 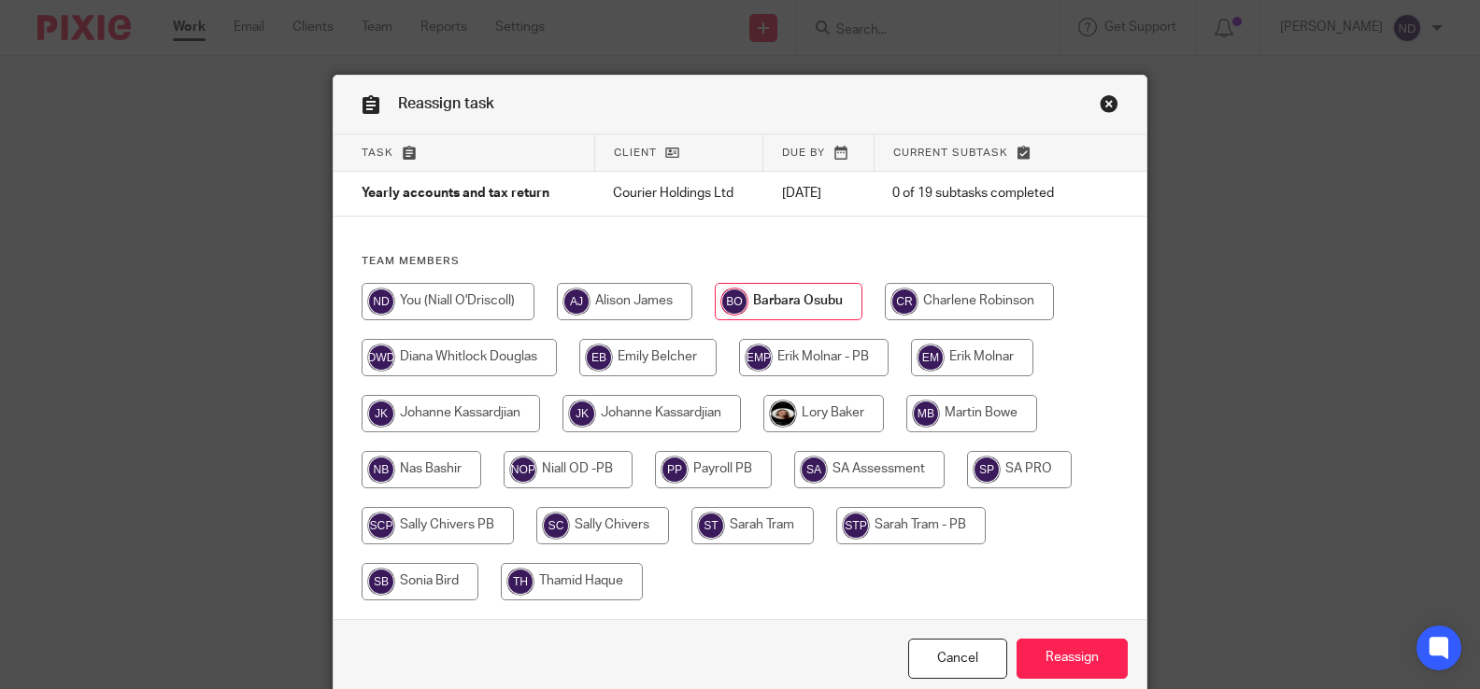 What do you see at coordinates (979, 194) in the screenshot?
I see `td: 0 of 19 subtasks completed` at bounding box center [979, 194].